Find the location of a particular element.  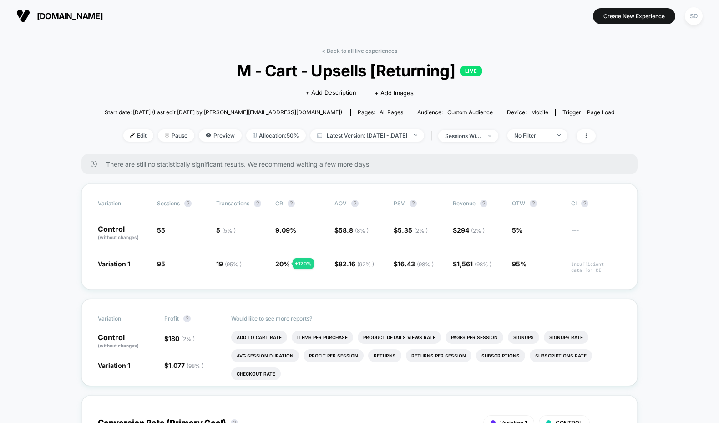

a: < Back to all live experiences is located at coordinates (359, 51).